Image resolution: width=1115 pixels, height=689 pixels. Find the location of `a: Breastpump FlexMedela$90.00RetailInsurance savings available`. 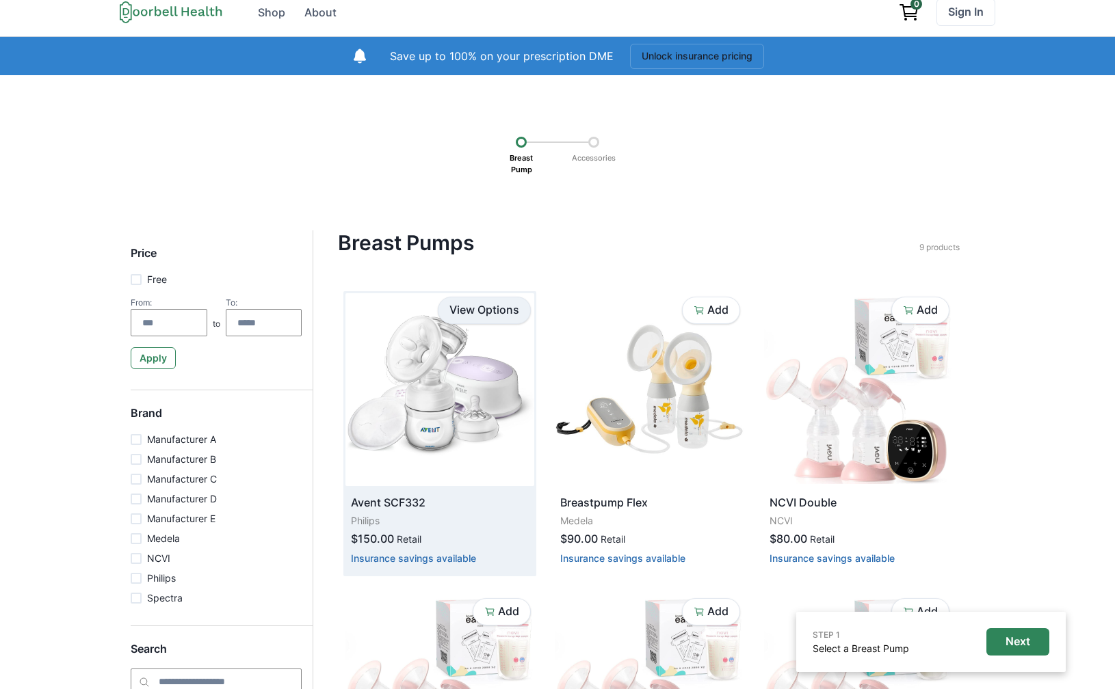

a: Breastpump FlexMedela$90.00RetailInsurance savings available is located at coordinates (649, 434).